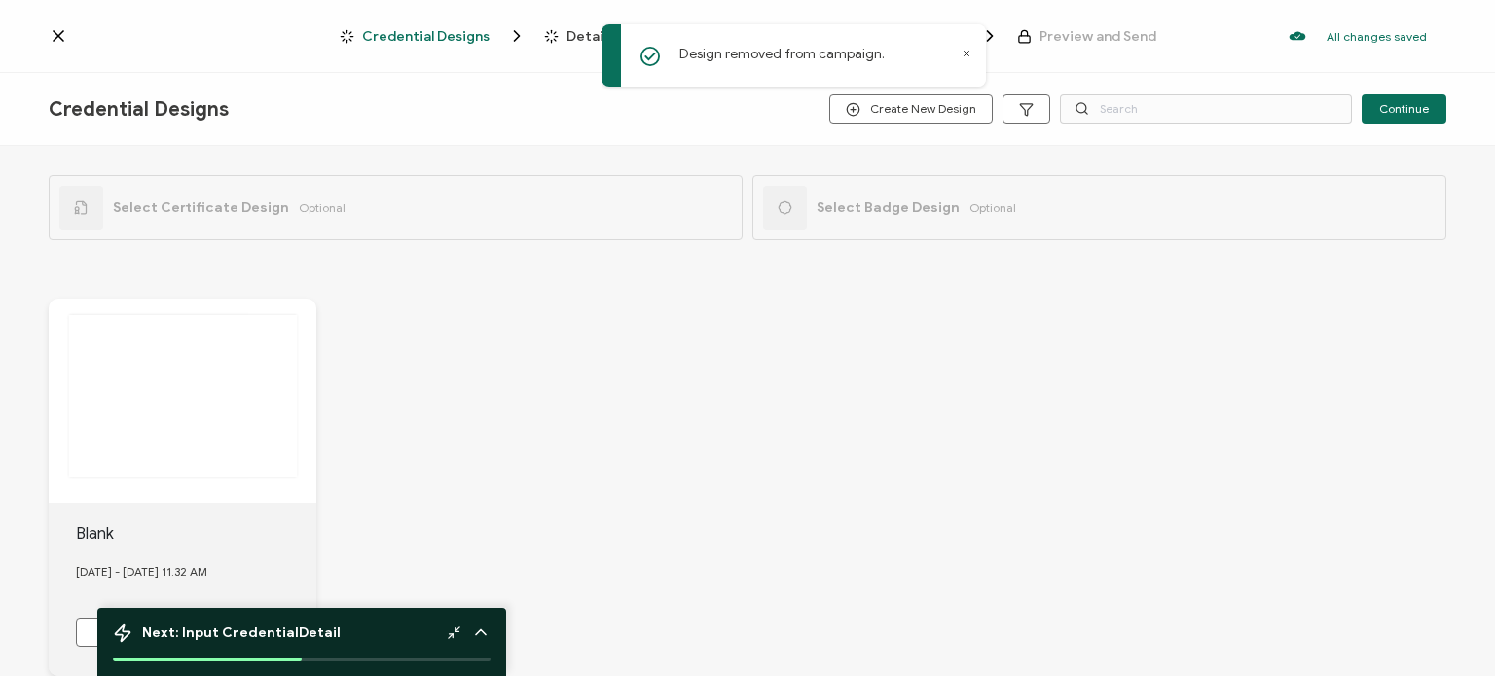  Describe the element at coordinates (241, 633) in the screenshot. I see `span: Next: Input Credential` at that location.